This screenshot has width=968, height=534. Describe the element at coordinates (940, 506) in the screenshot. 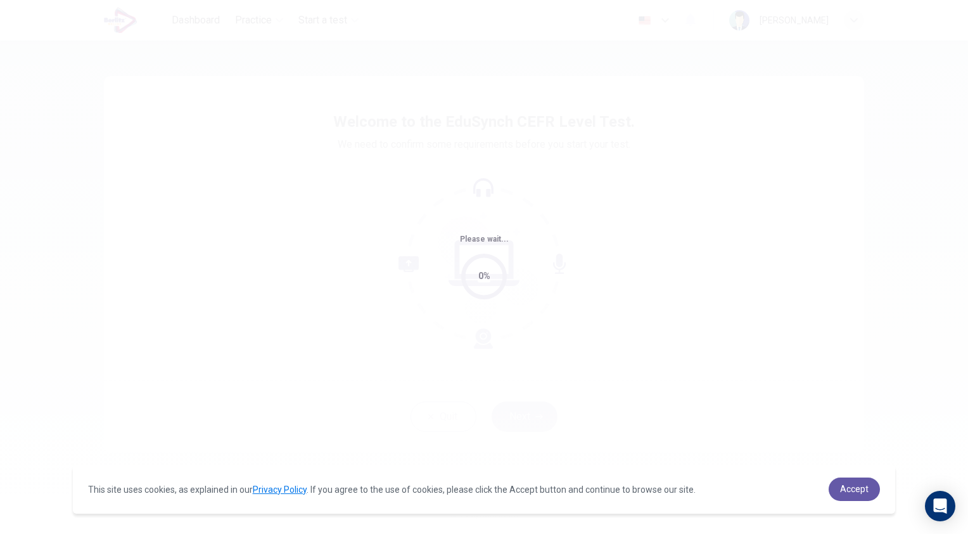

I see `div: Open Intercom Messenger` at that location.